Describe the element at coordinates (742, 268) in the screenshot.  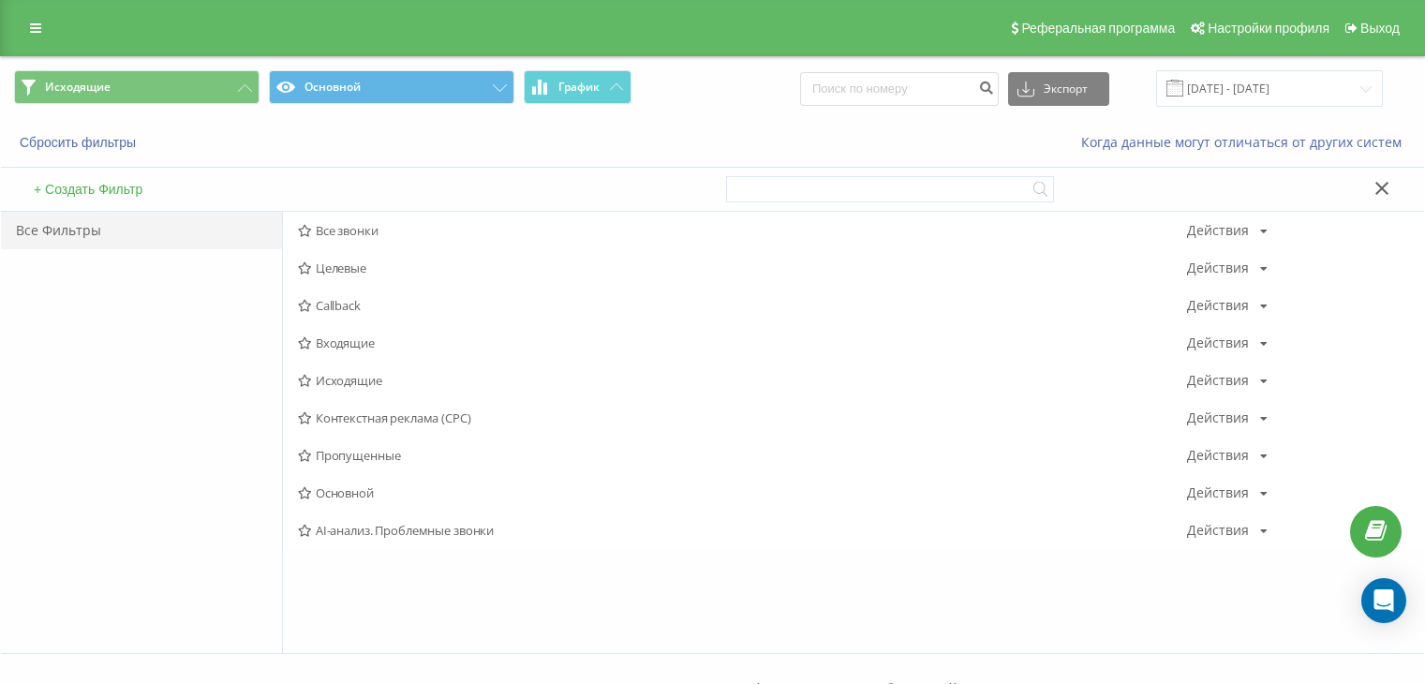
I see `span: Целевые` at that location.